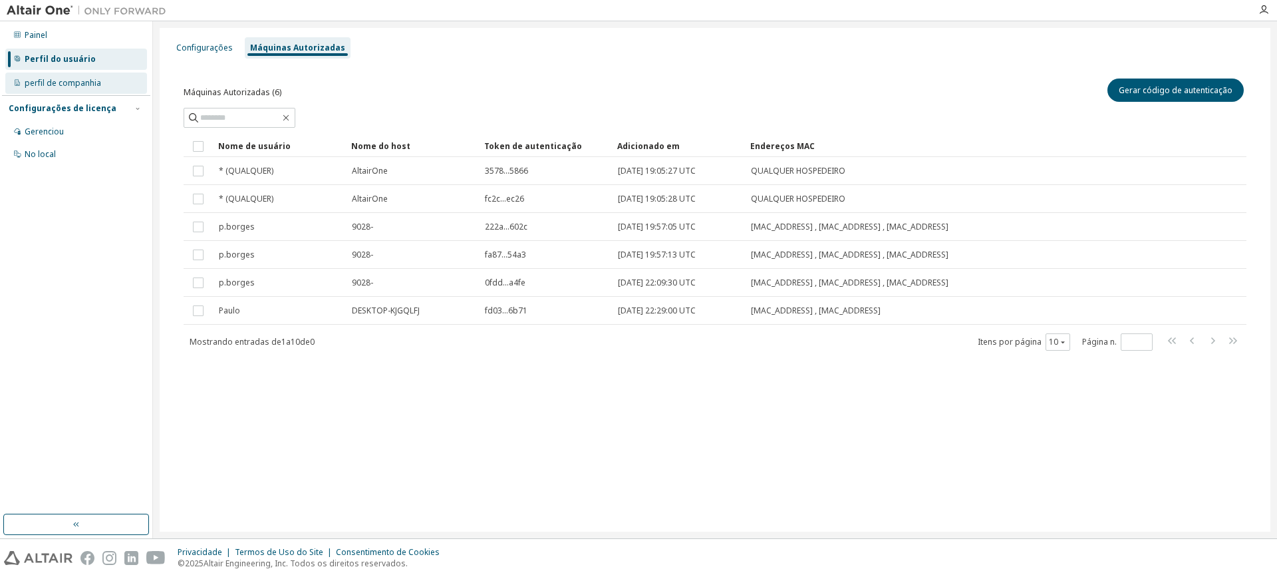  Describe the element at coordinates (505, 254) in the screenshot. I see `font: fa87...54a3` at that location.